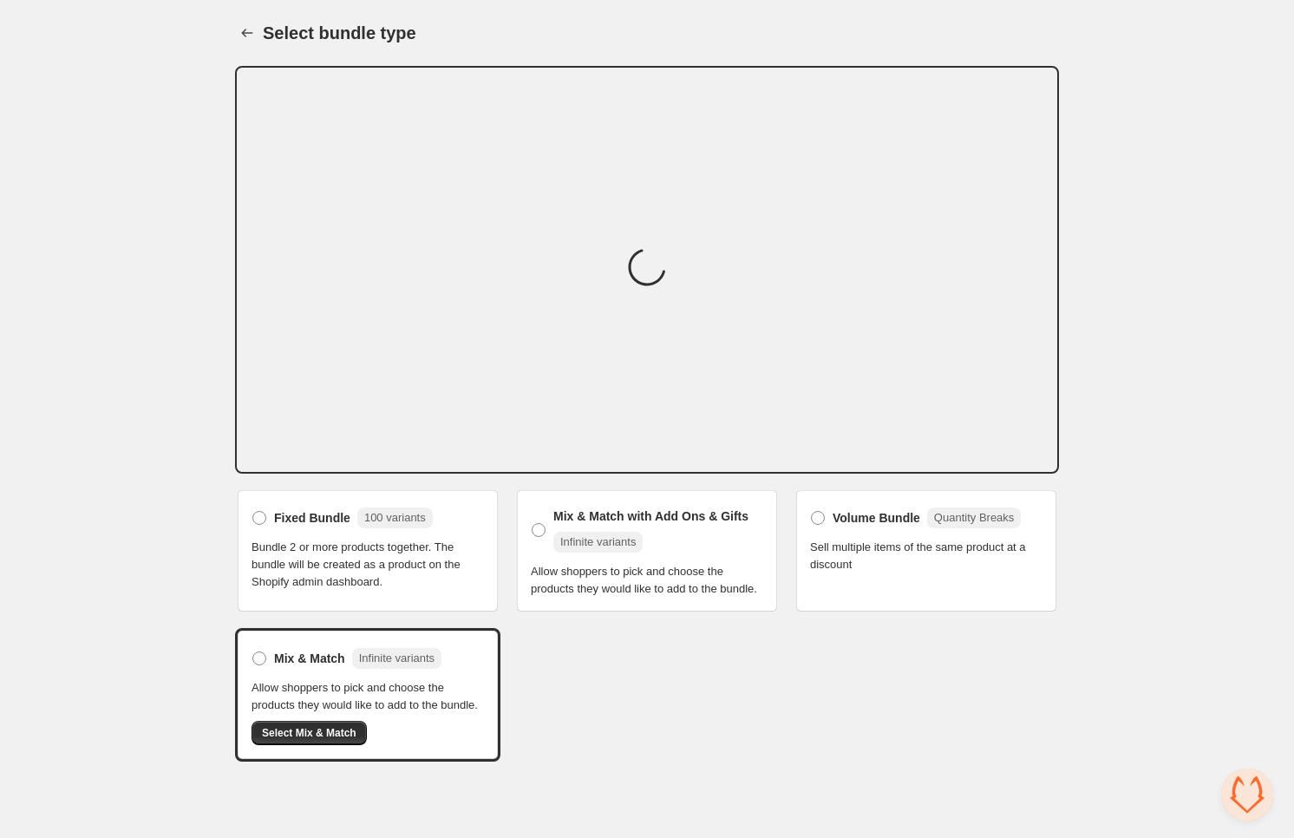 Image resolution: width=1294 pixels, height=838 pixels. I want to click on span: Quantity Breaks, so click(974, 517).